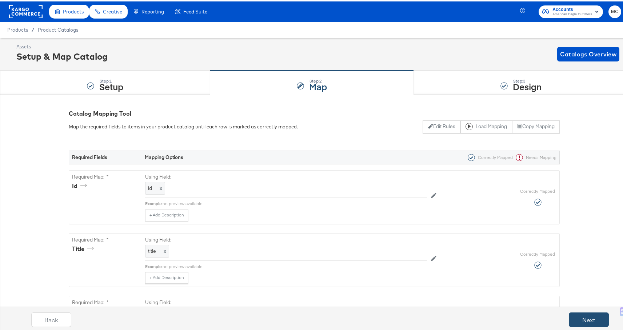 This screenshot has width=623, height=331. Describe the element at coordinates (589, 318) in the screenshot. I see `button: Next` at that location.